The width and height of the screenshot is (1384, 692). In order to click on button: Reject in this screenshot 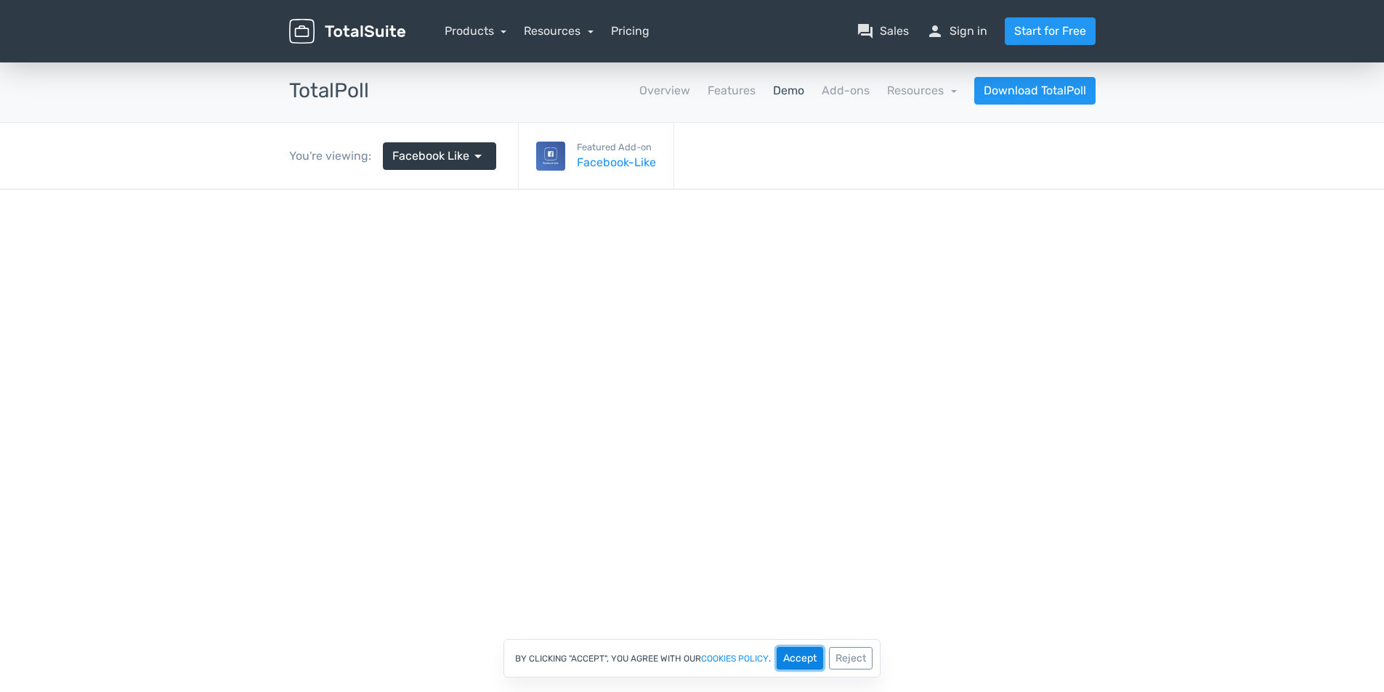, I will do `click(851, 658)`.